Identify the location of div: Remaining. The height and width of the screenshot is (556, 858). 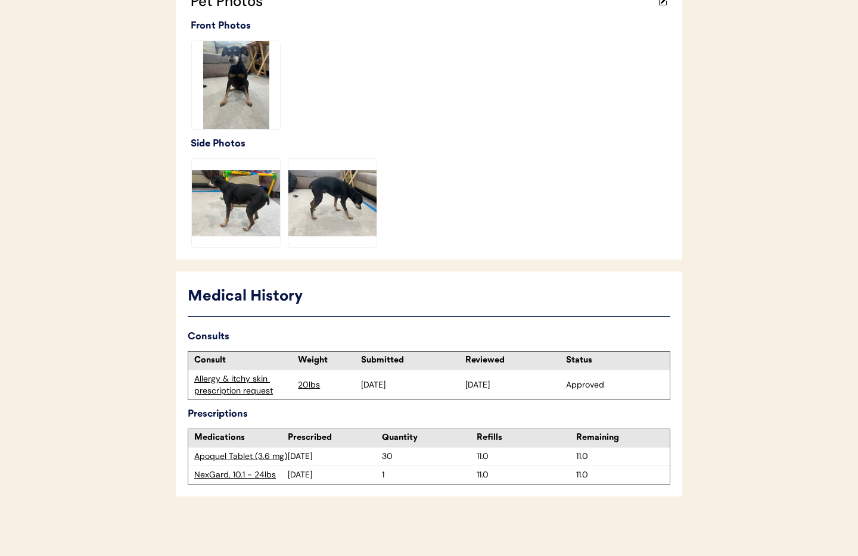
(622, 438).